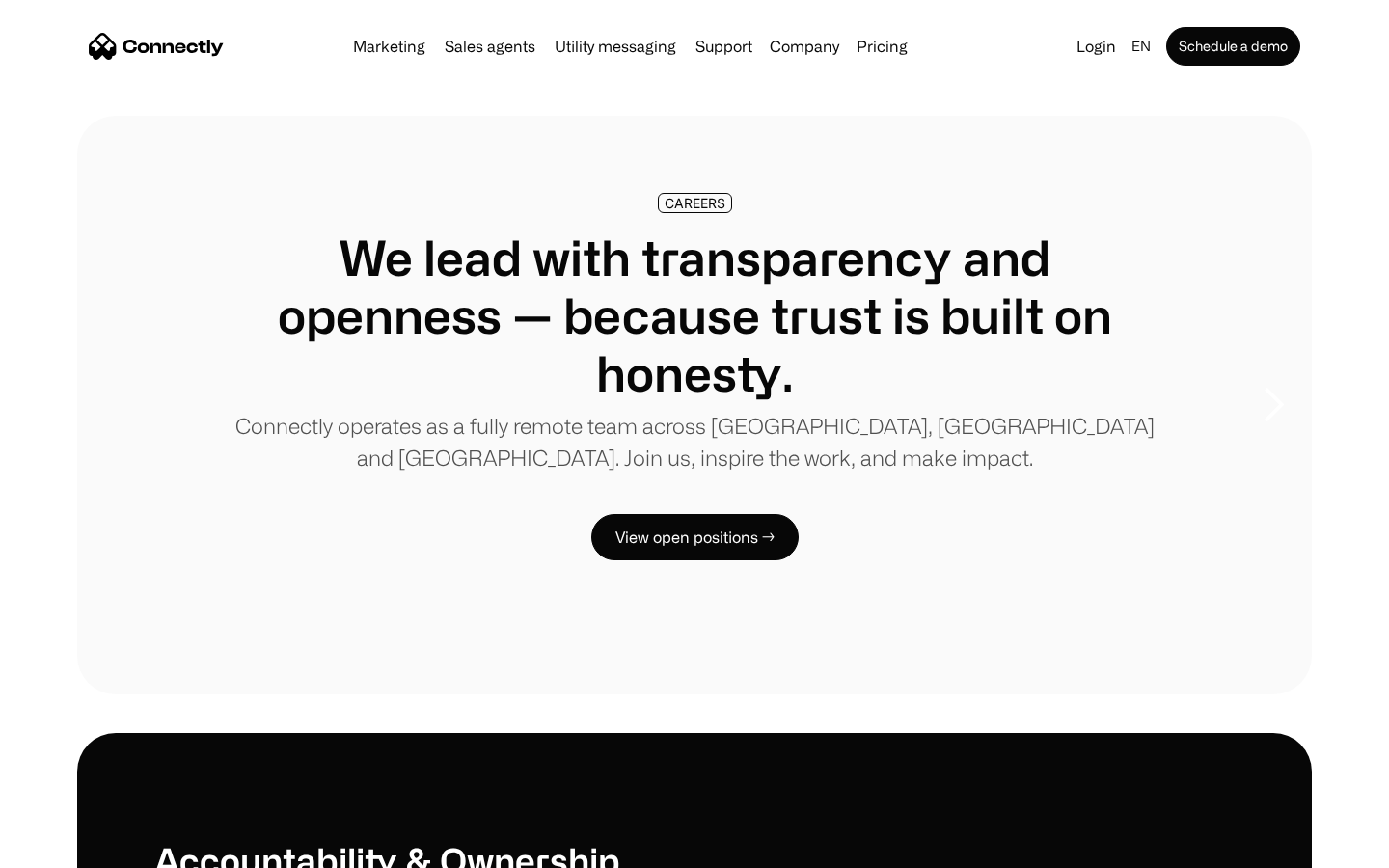  Describe the element at coordinates (1233, 46) in the screenshot. I see `a: Schedule a demo` at that location.